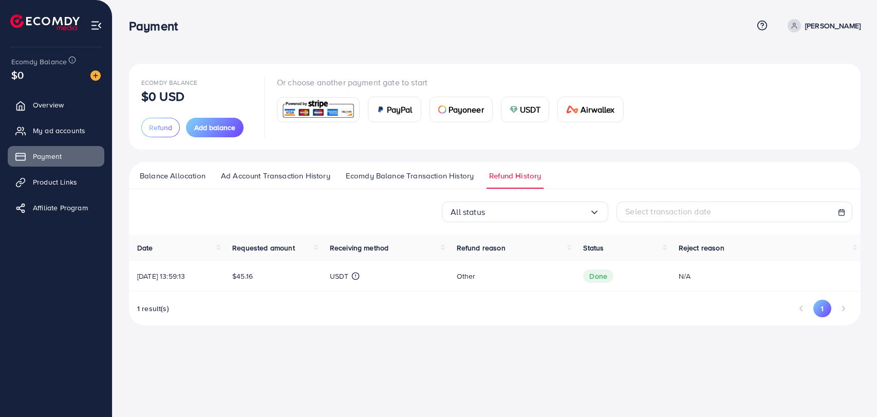 This screenshot has height=417, width=877. What do you see at coordinates (215, 127) in the screenshot?
I see `button: Add balance` at bounding box center [215, 127].